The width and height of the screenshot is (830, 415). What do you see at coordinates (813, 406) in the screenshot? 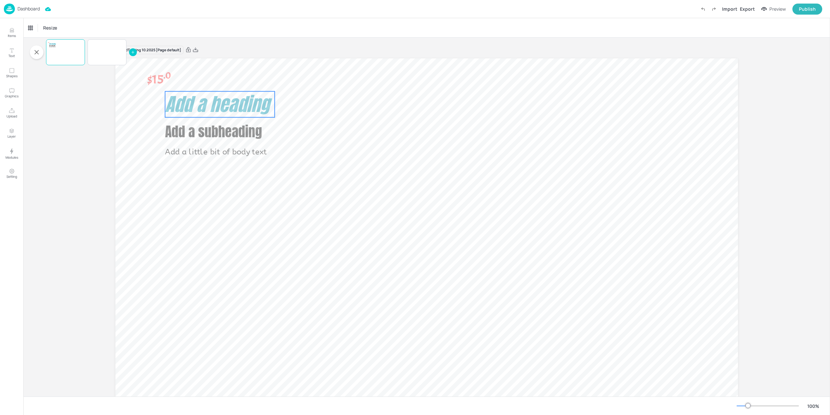
I see `div: 100 %` at bounding box center [813, 406].